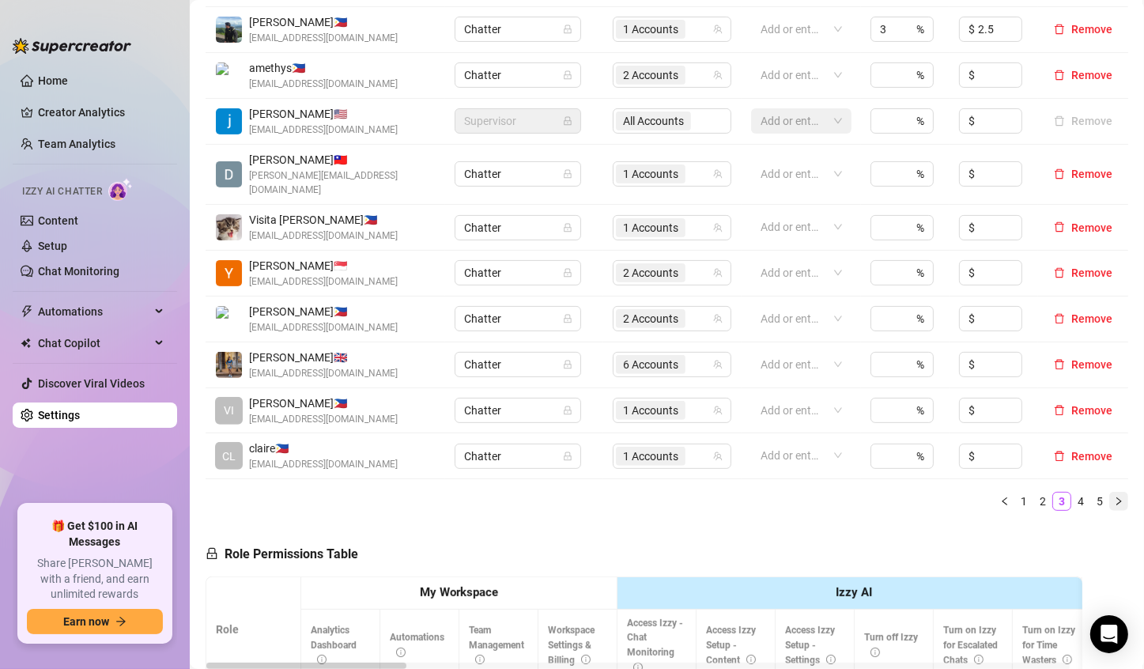 Image resolution: width=1144 pixels, height=669 pixels. I want to click on span: Earn now, so click(86, 621).